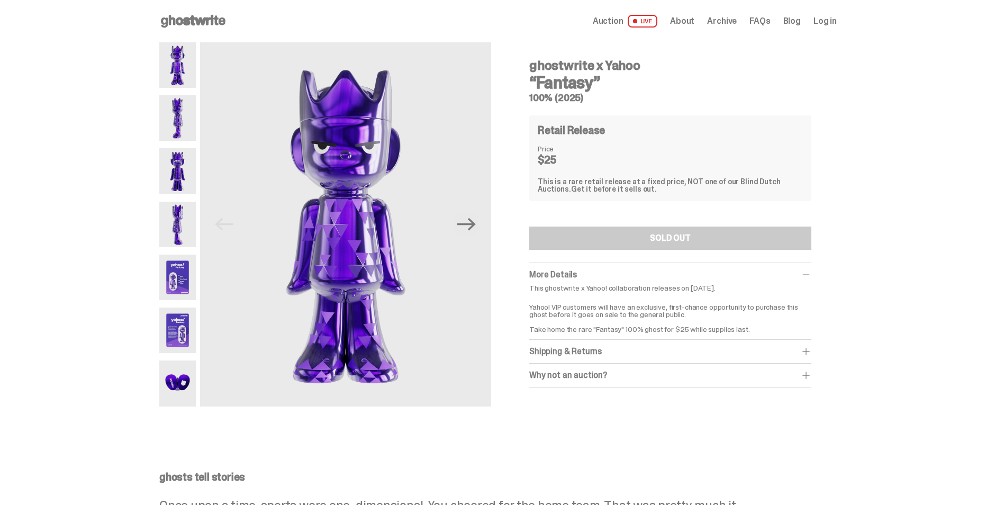  I want to click on img: Yahoo-HG---5.png, so click(177, 277).